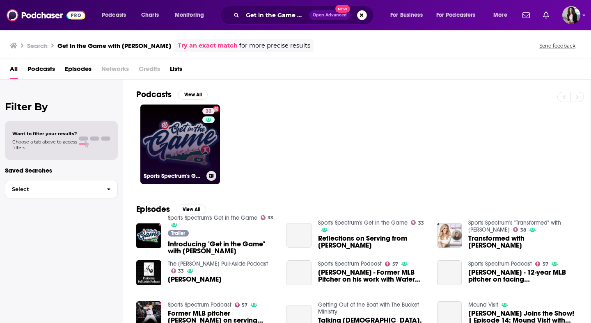 The image size is (591, 323). I want to click on span: More, so click(500, 15).